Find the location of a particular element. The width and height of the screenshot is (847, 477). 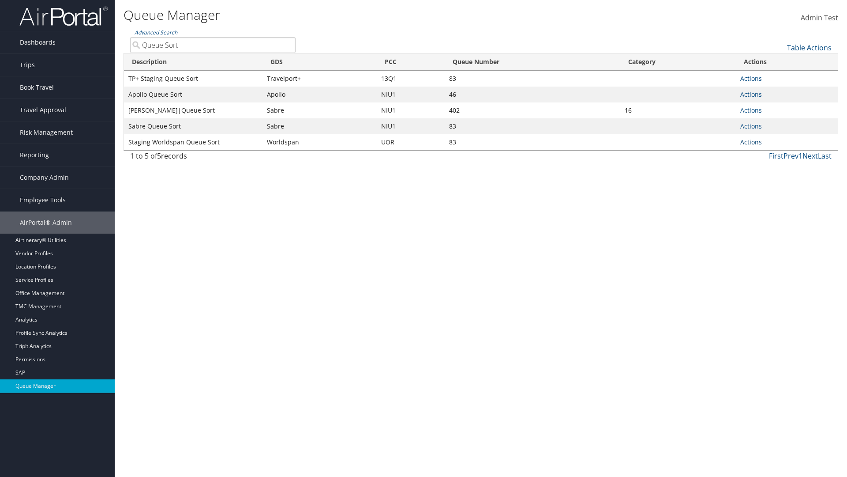

span: AirPortal® Admin is located at coordinates (46, 222).